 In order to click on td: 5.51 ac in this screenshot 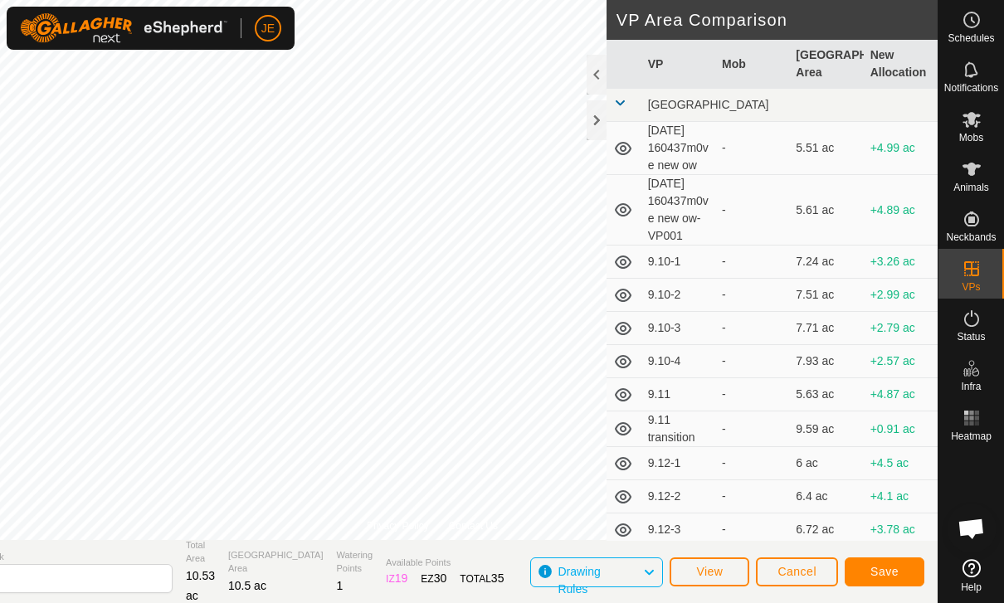, I will do `click(825, 148)`.